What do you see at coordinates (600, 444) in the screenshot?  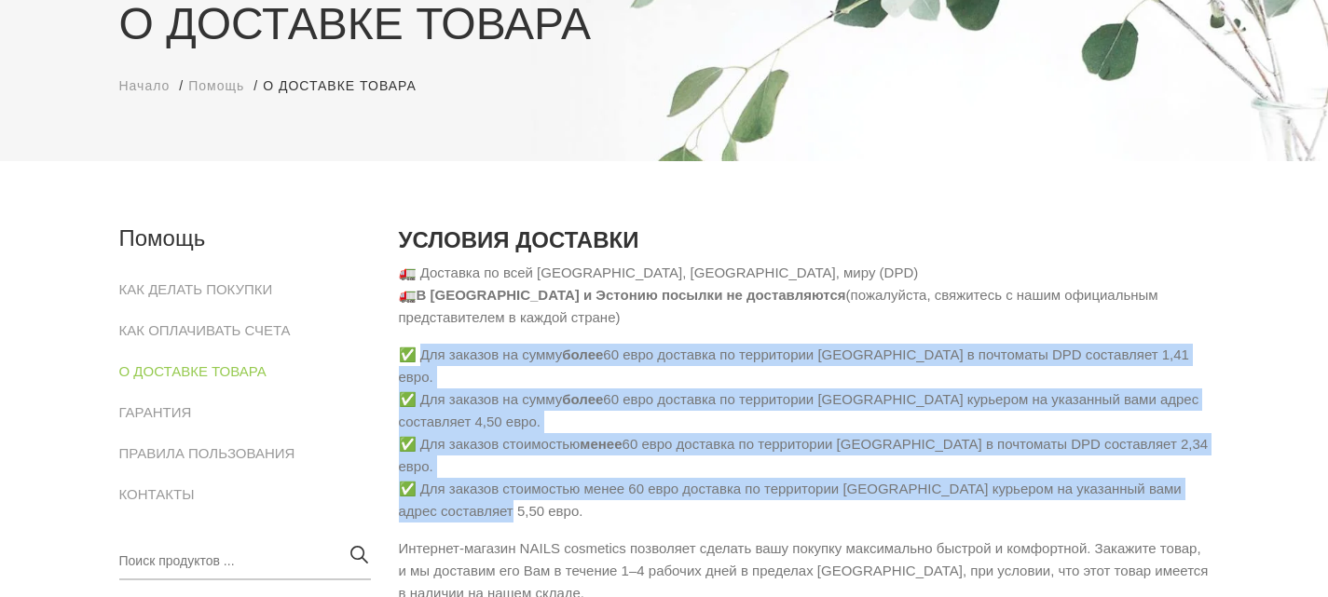 I see `strong: менее` at bounding box center [600, 444].